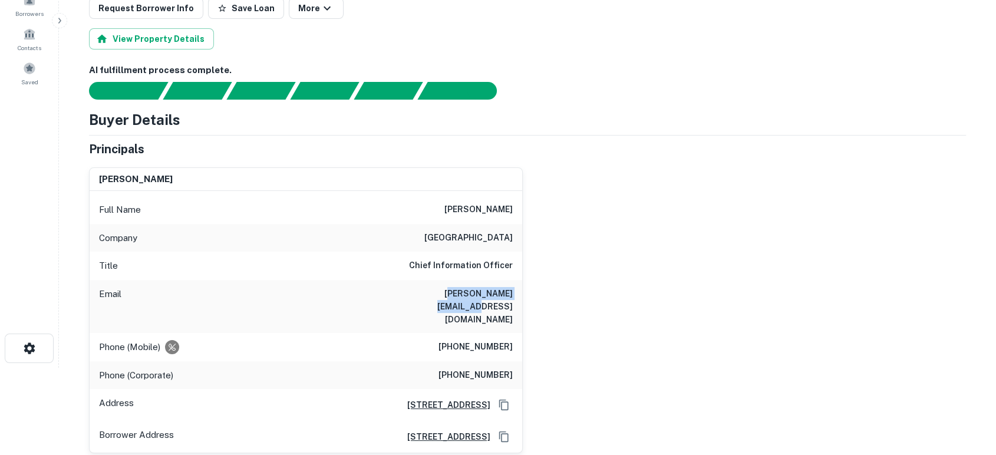 The image size is (996, 455). I want to click on p: Company, so click(118, 238).